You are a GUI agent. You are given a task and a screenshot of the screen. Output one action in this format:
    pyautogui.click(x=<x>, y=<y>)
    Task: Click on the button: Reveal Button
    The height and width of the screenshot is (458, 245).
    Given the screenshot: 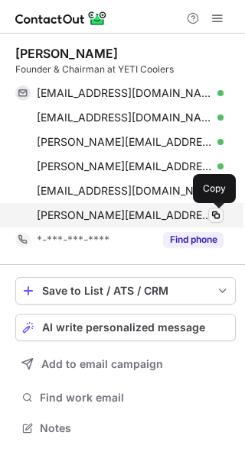 What is the action you would take?
    pyautogui.click(x=193, y=240)
    